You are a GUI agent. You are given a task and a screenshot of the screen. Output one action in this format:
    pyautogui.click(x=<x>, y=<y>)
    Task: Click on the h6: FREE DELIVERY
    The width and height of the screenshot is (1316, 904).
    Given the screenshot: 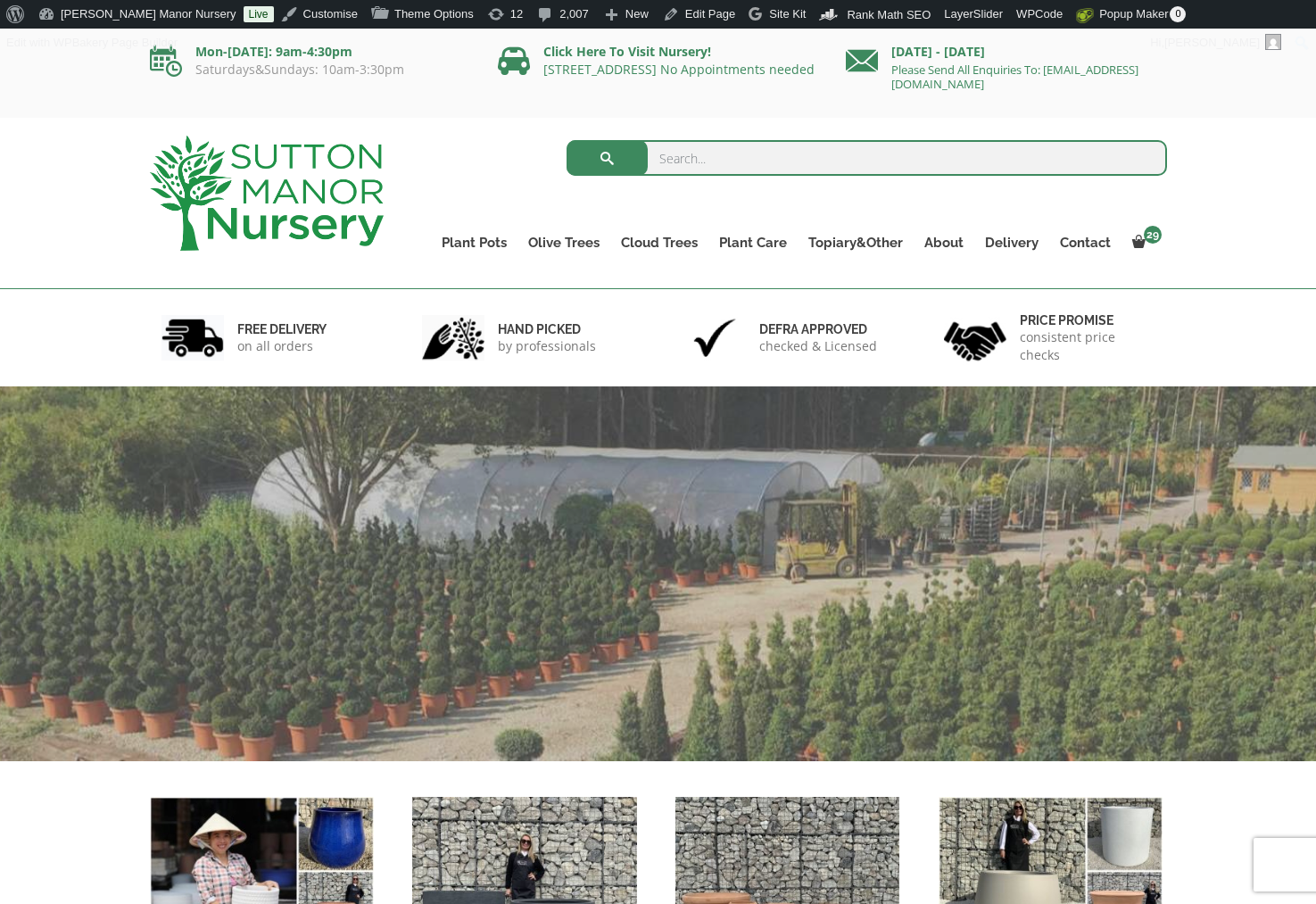 What is the action you would take?
    pyautogui.click(x=282, y=329)
    